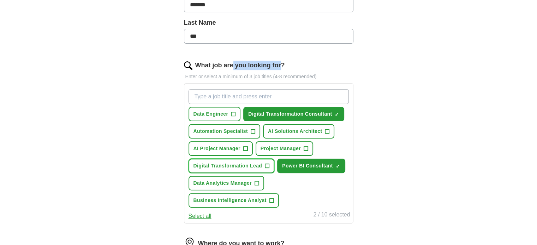 The image size is (537, 245). Describe the element at coordinates (299, 131) in the screenshot. I see `button: AI Solutions Architect` at that location.